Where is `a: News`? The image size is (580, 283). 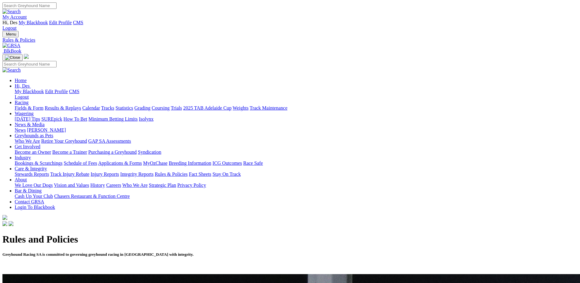 a: News is located at coordinates (20, 130).